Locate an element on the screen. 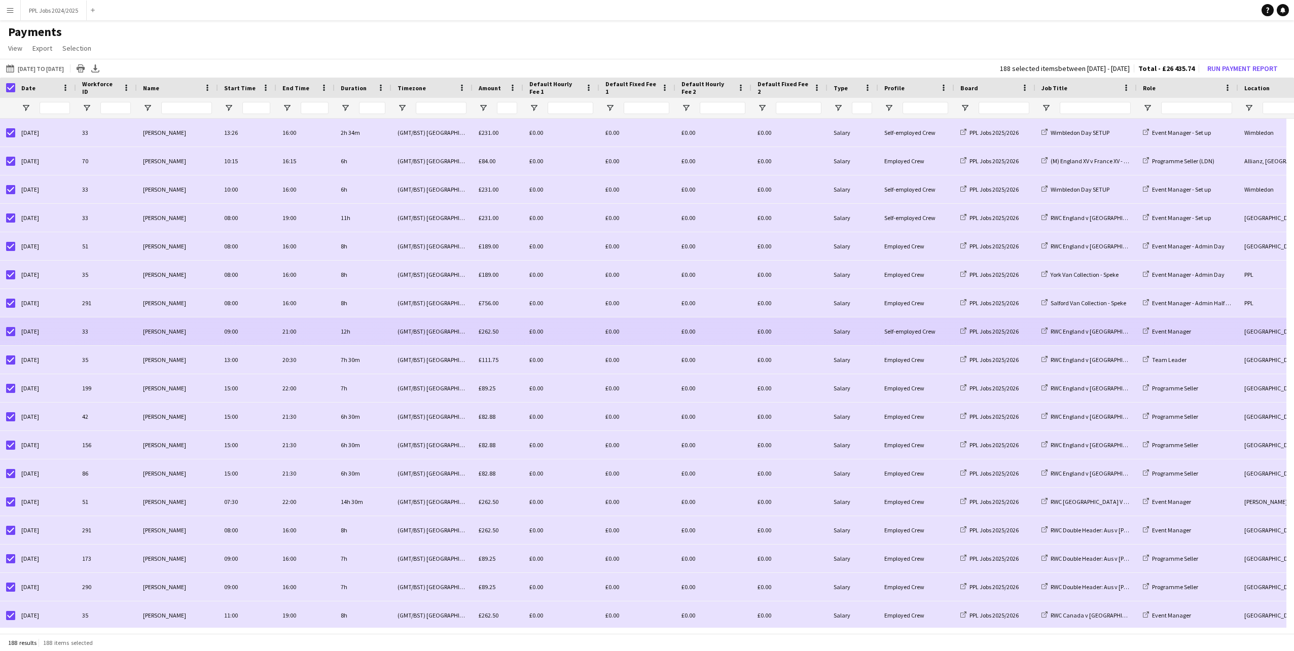  input: Type Filter Input is located at coordinates (862, 108).